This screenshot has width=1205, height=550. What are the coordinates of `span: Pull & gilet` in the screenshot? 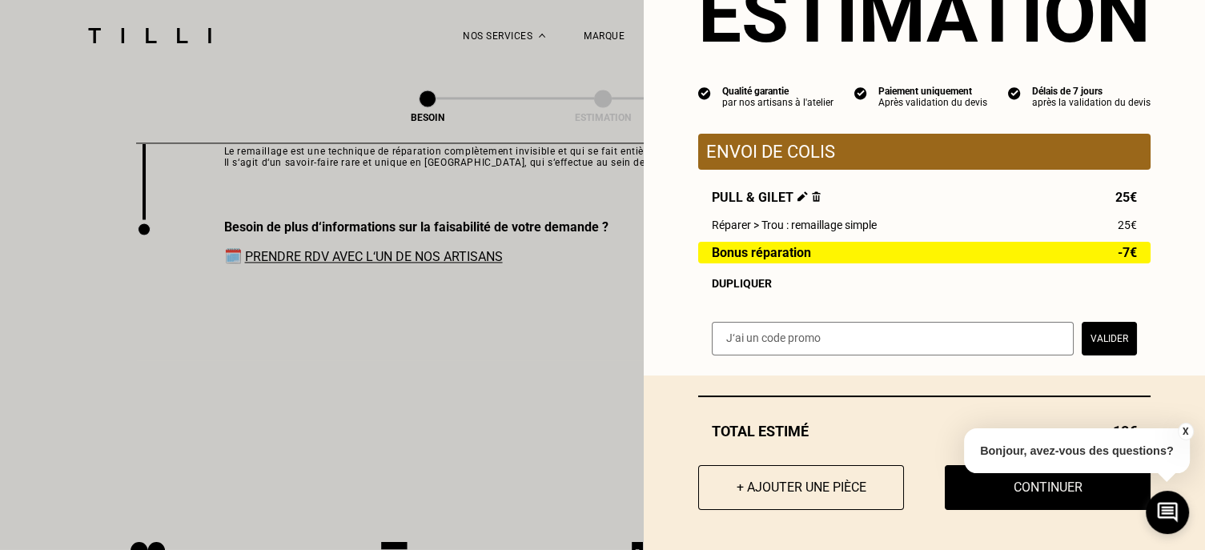 It's located at (766, 197).